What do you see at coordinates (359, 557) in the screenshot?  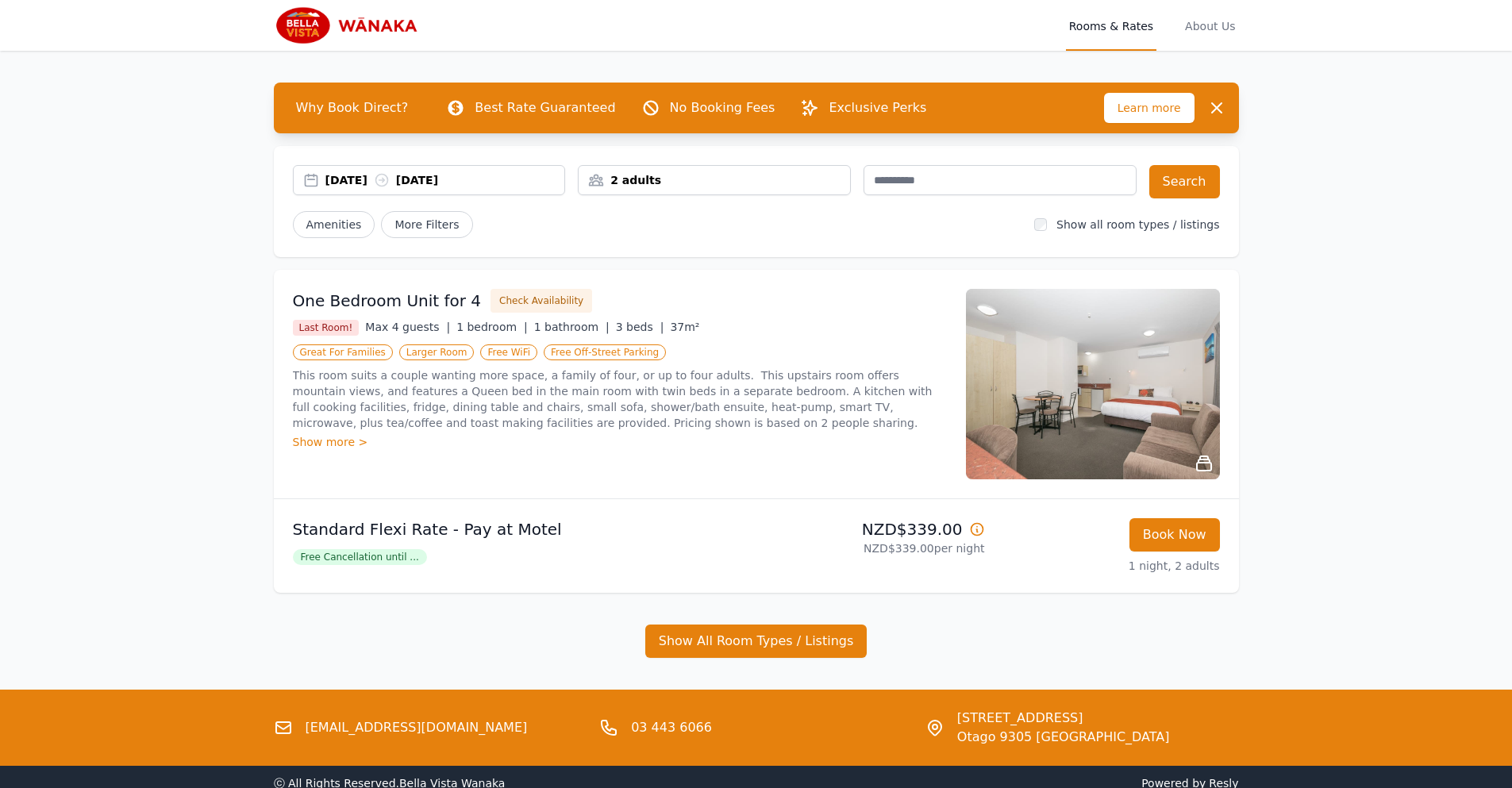 I see `span: Free Cancellation until ...` at bounding box center [359, 557].